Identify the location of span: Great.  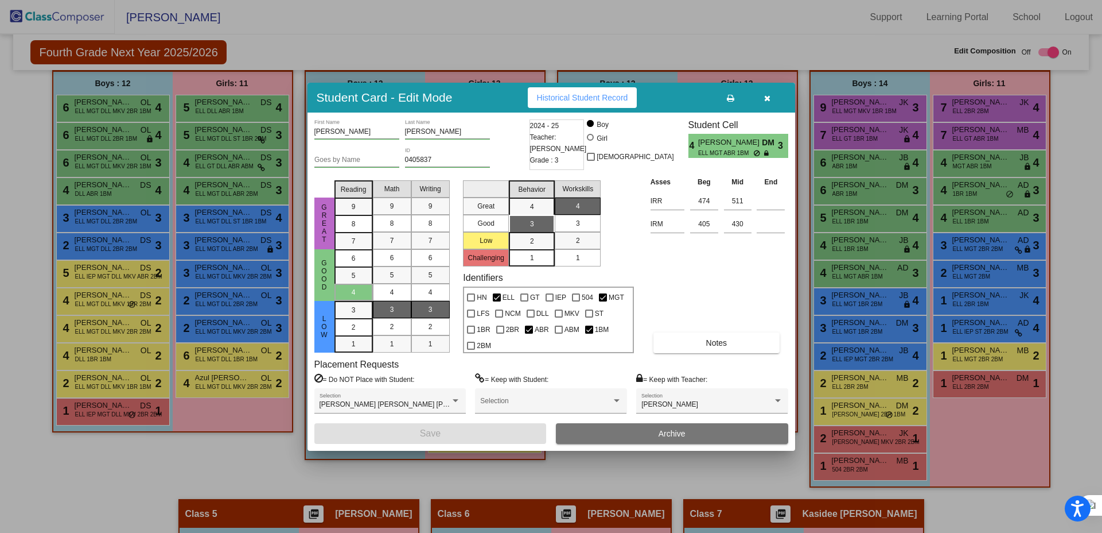
(324, 223).